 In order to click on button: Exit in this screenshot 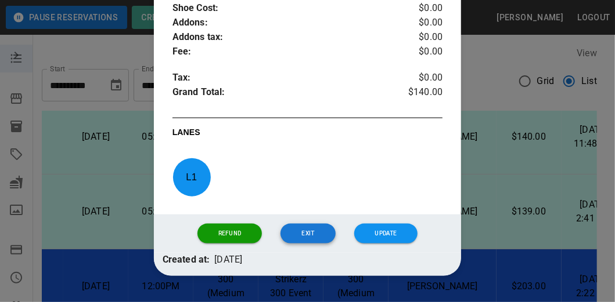, I will do `click(308, 234)`.